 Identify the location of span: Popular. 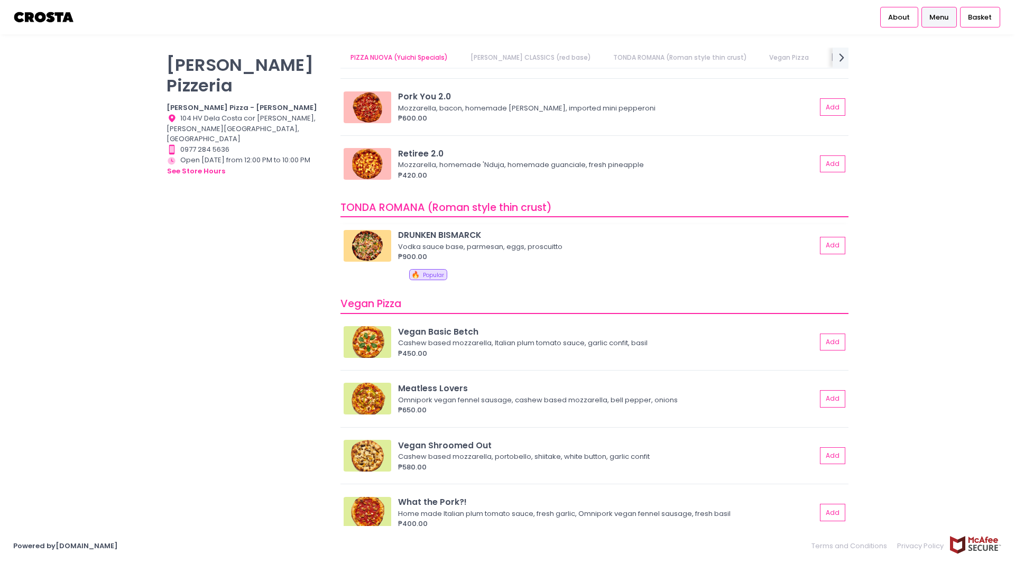
(433, 275).